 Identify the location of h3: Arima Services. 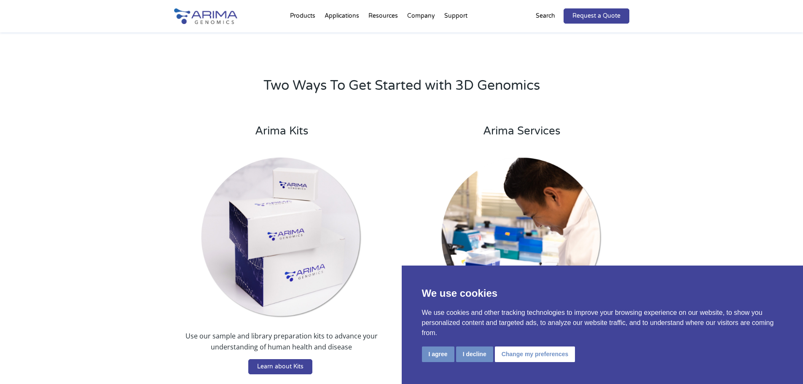
(521, 134).